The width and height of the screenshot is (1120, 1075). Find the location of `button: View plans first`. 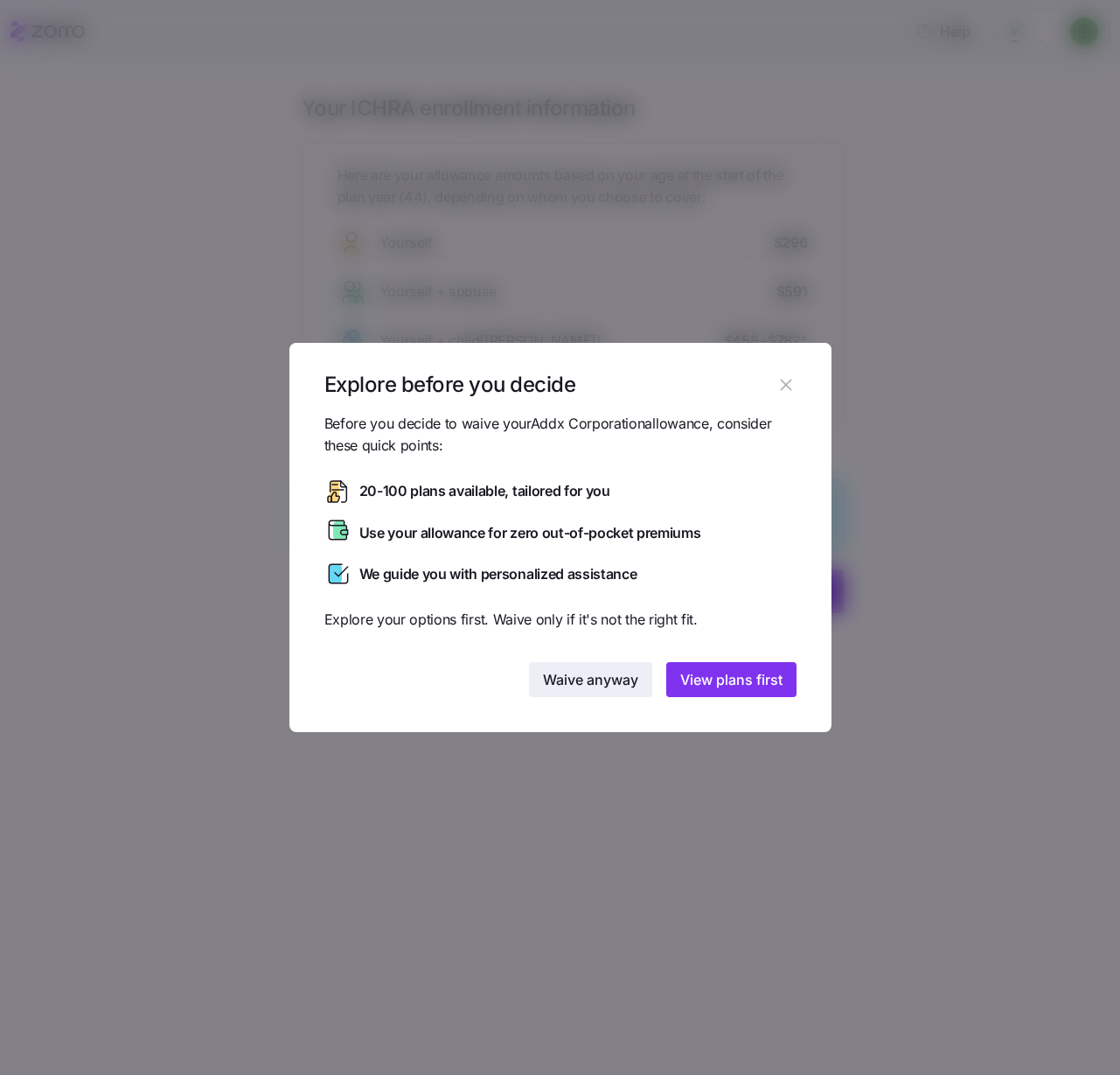

button: View plans first is located at coordinates (731, 679).